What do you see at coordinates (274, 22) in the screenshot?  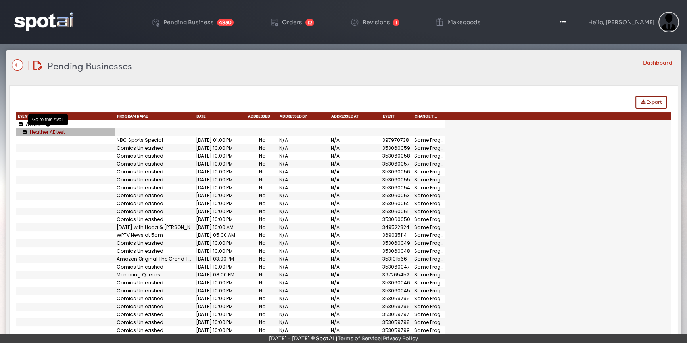 I see `img: order-play.png` at bounding box center [274, 22].